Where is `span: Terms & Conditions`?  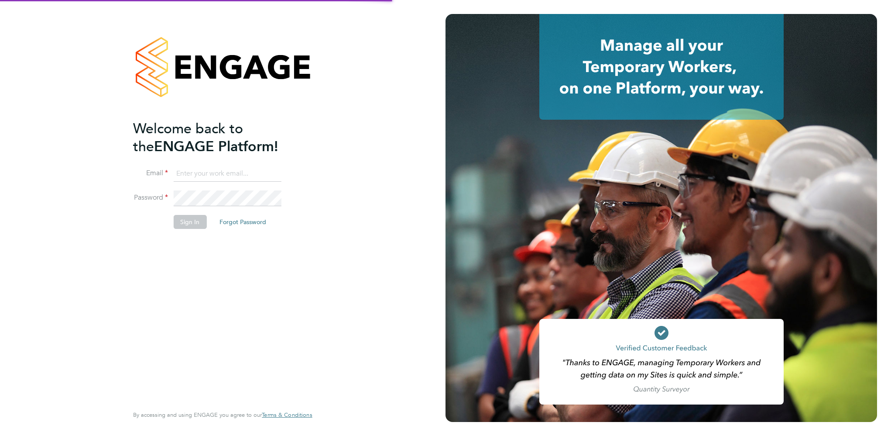
span: Terms & Conditions is located at coordinates (287, 414).